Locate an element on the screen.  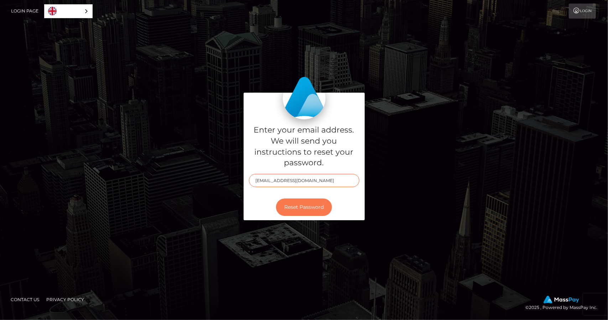
div: Language is located at coordinates (68, 11).